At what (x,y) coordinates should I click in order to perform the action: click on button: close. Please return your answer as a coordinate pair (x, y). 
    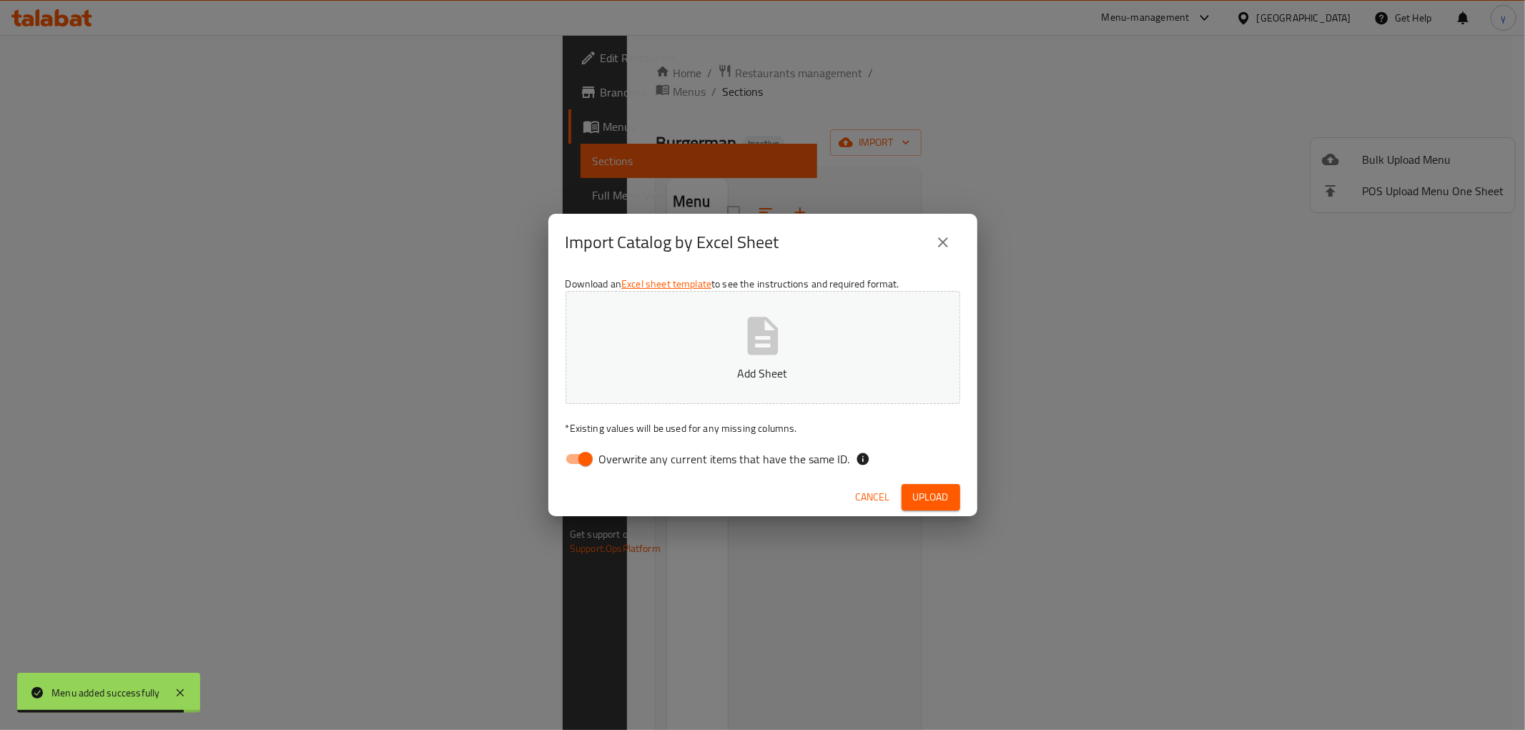
    Looking at the image, I should click on (943, 242).